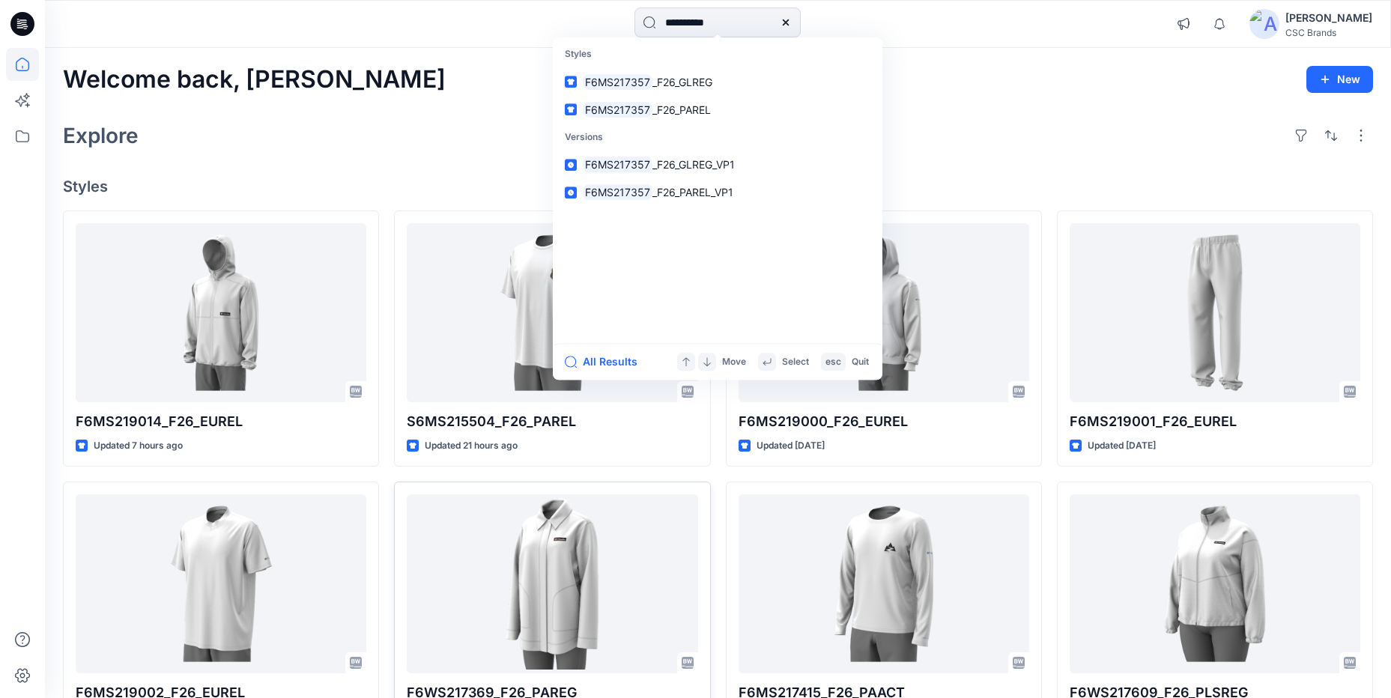  What do you see at coordinates (1329, 32) in the screenshot?
I see `div: CSC Brands` at bounding box center [1329, 32].